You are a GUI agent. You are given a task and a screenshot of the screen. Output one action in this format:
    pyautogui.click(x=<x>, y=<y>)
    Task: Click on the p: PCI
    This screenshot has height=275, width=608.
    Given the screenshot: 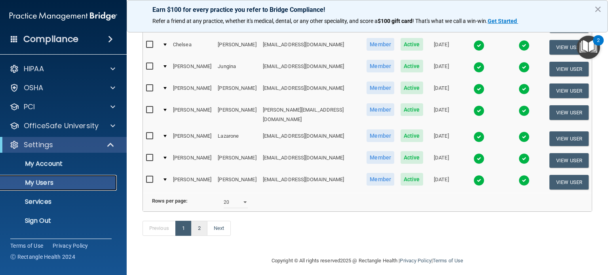 What is the action you would take?
    pyautogui.click(x=29, y=107)
    